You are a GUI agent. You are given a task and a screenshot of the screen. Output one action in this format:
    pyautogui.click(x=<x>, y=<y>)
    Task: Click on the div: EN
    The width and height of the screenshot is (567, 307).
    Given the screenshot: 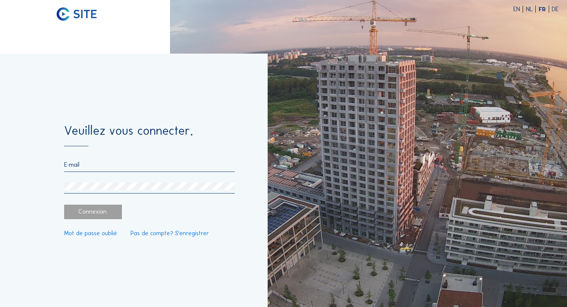 What is the action you would take?
    pyautogui.click(x=518, y=9)
    